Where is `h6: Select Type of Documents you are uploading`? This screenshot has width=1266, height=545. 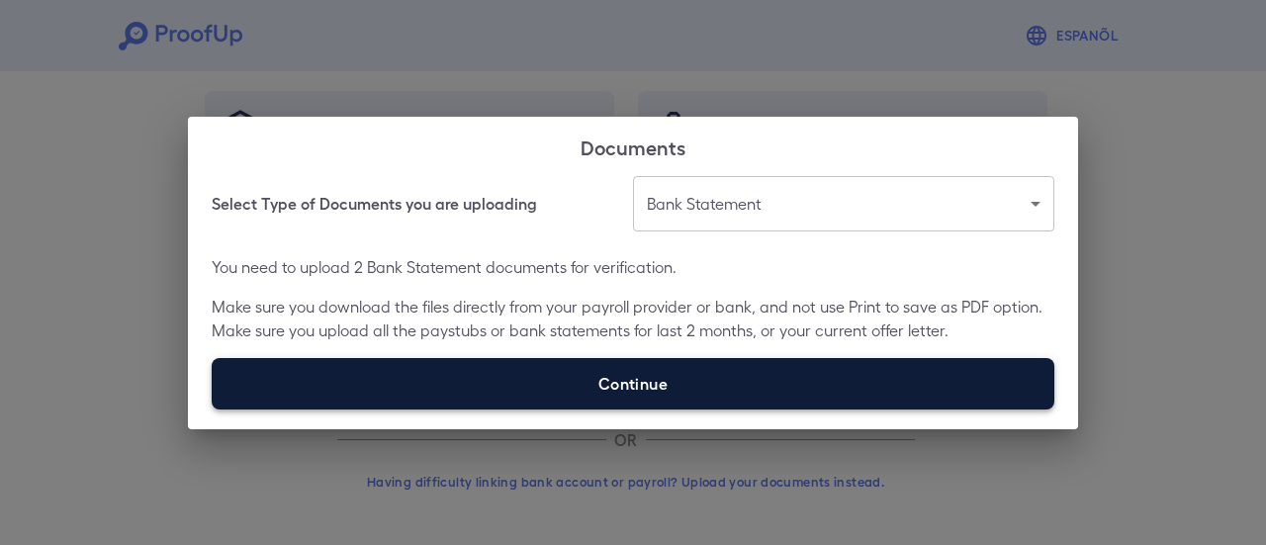 h6: Select Type of Documents you are uploading is located at coordinates (374, 204).